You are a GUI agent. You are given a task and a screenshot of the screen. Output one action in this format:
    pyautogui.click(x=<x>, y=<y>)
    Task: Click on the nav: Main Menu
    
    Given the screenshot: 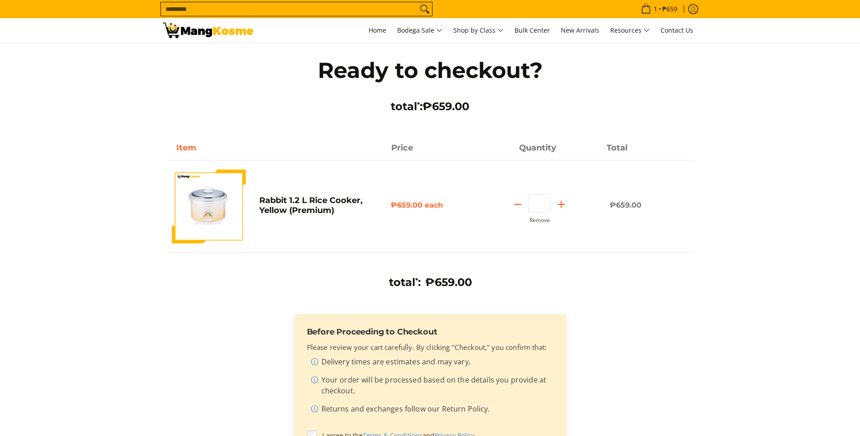 What is the action you would take?
    pyautogui.click(x=480, y=30)
    